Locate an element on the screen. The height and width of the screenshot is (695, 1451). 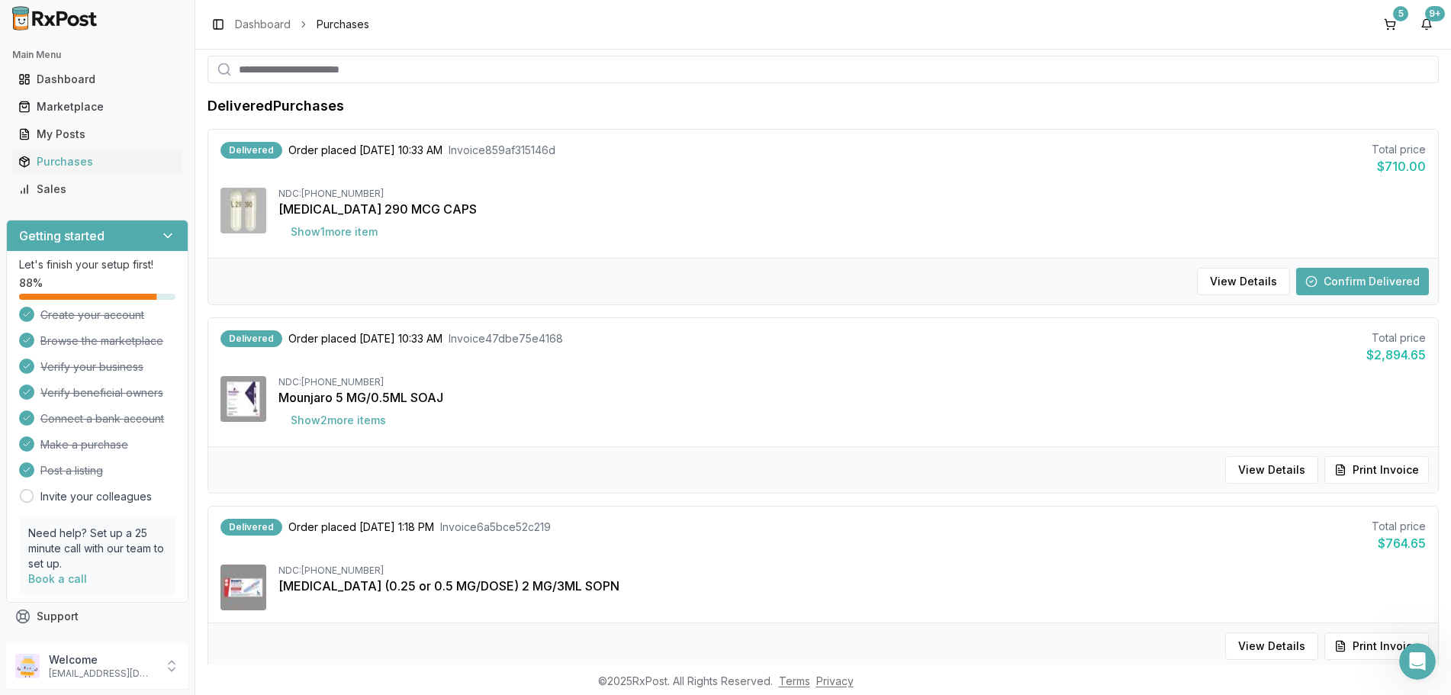
span: Verify beneficial owners is located at coordinates (101, 393).